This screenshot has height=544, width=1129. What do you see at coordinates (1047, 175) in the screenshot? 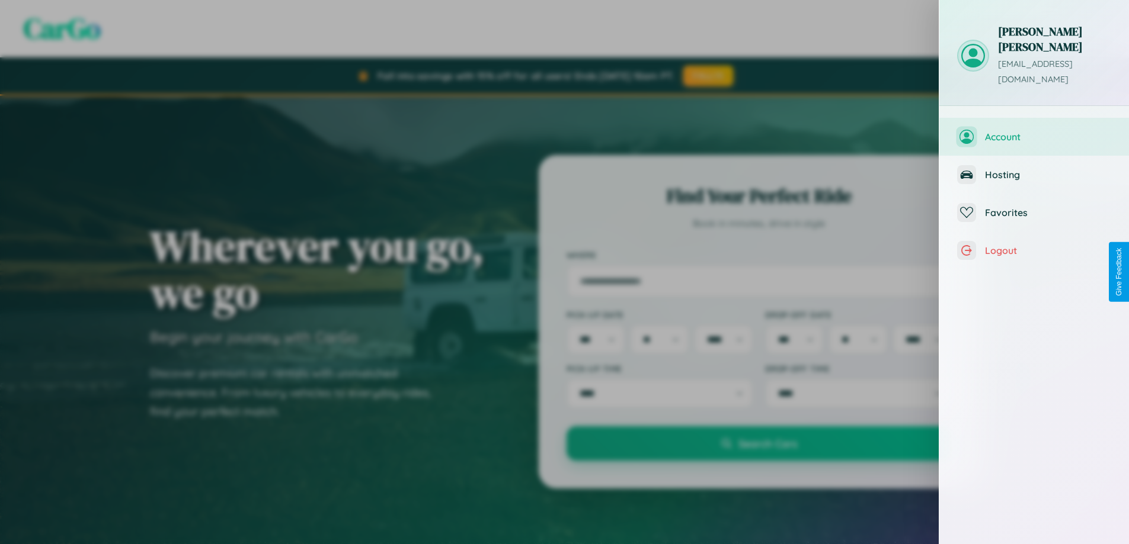
I see `span: Hosting` at bounding box center [1047, 175].